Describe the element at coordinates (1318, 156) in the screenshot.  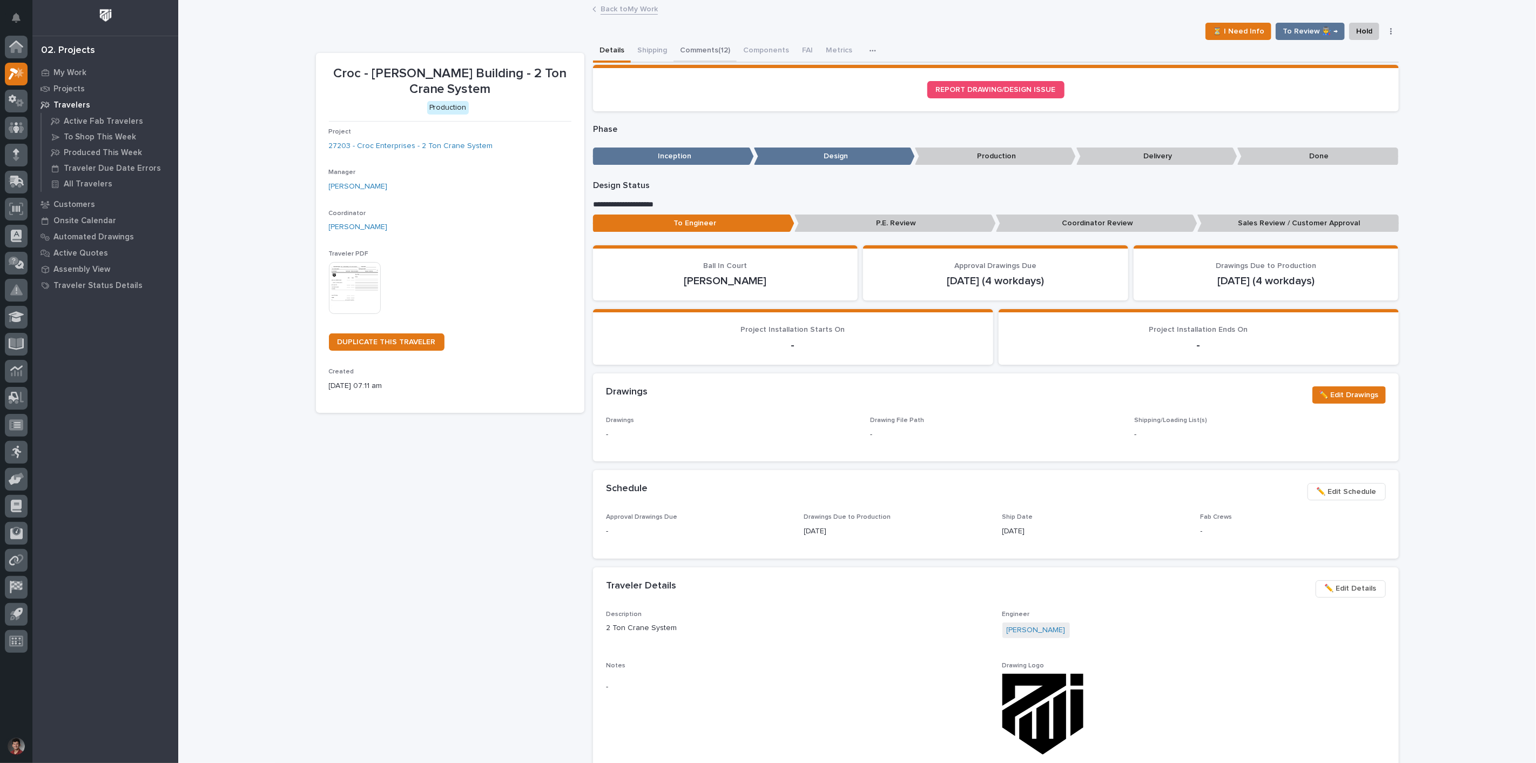
I see `p: Done` at that location.